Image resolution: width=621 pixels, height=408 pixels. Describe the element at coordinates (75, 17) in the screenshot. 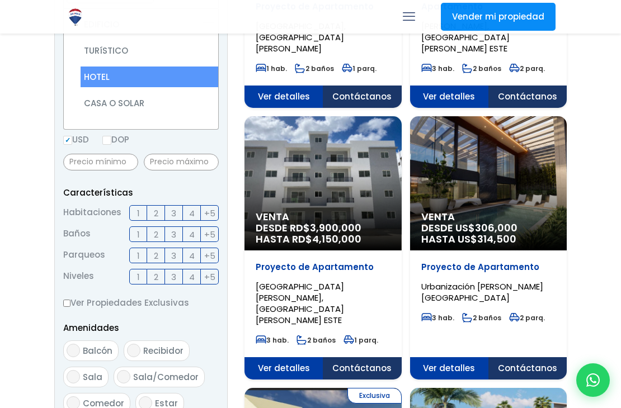

I see `img: Logo de REMAX` at that location.